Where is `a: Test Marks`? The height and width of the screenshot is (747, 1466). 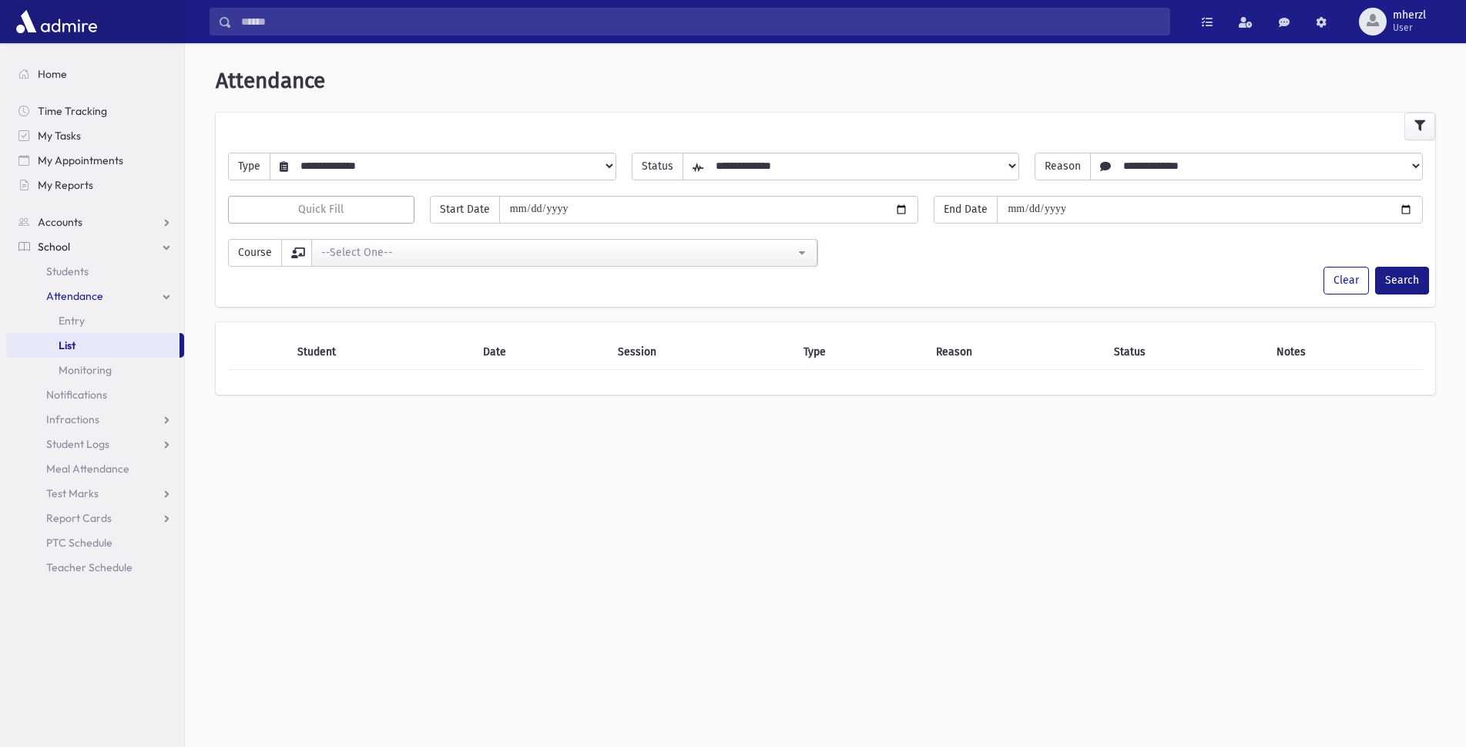
a: Test Marks is located at coordinates (95, 493).